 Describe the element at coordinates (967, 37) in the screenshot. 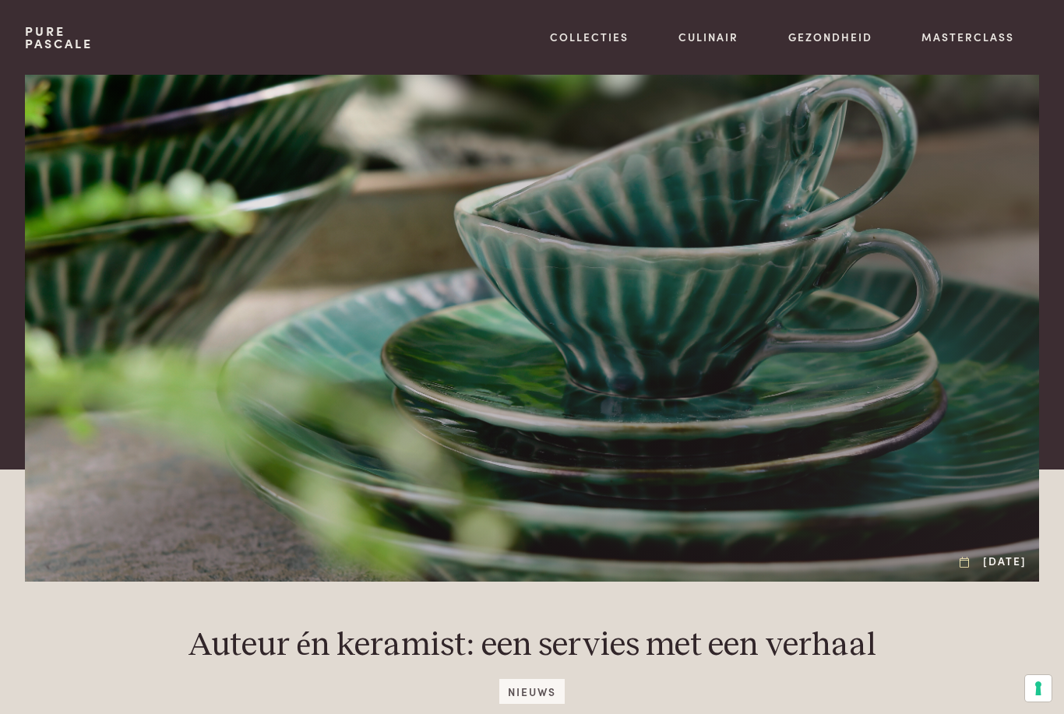

I see `a: Masterclass` at that location.